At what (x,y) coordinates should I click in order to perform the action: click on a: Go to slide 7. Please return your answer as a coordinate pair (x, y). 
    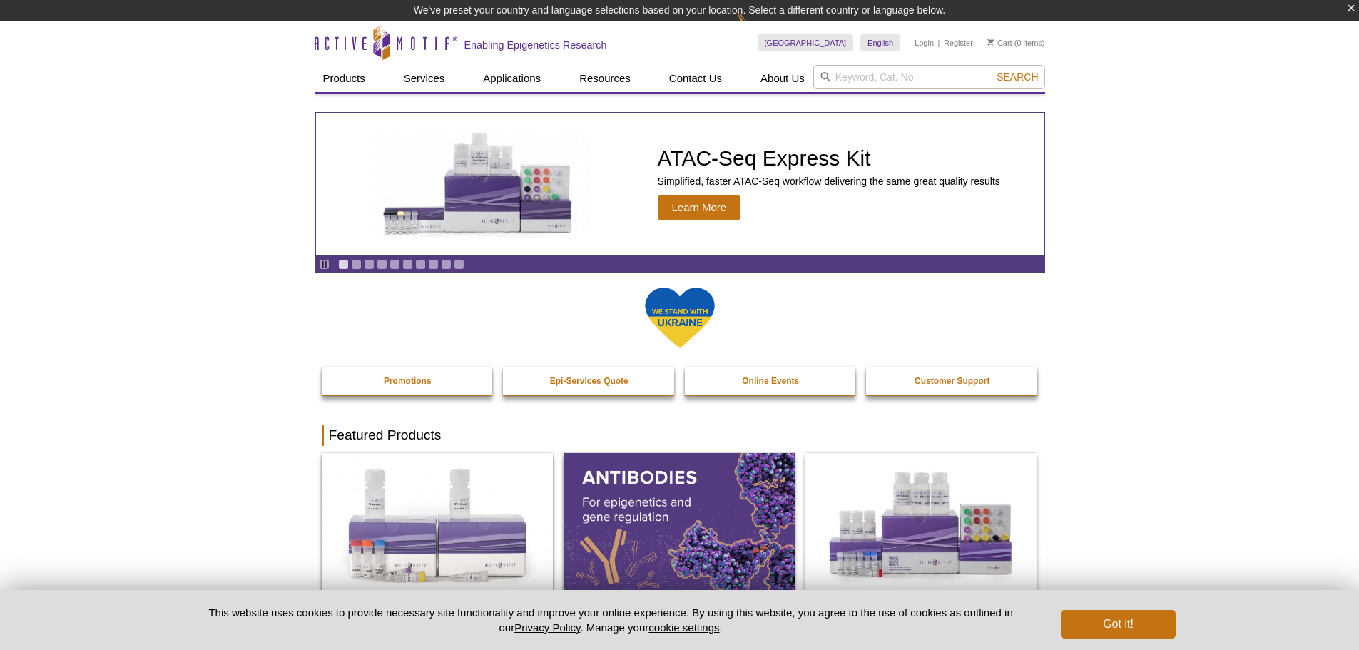
    Looking at the image, I should click on (420, 264).